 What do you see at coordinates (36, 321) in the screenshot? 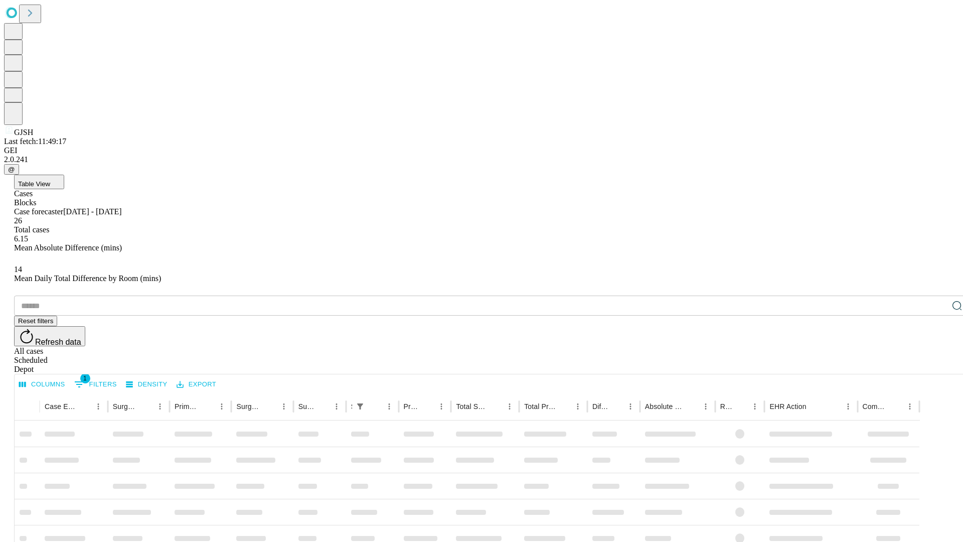
I see `span: Reset filters` at bounding box center [36, 321].